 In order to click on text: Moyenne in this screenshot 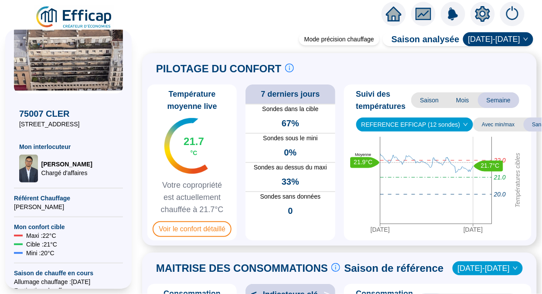, I will do `click(363, 155)`.